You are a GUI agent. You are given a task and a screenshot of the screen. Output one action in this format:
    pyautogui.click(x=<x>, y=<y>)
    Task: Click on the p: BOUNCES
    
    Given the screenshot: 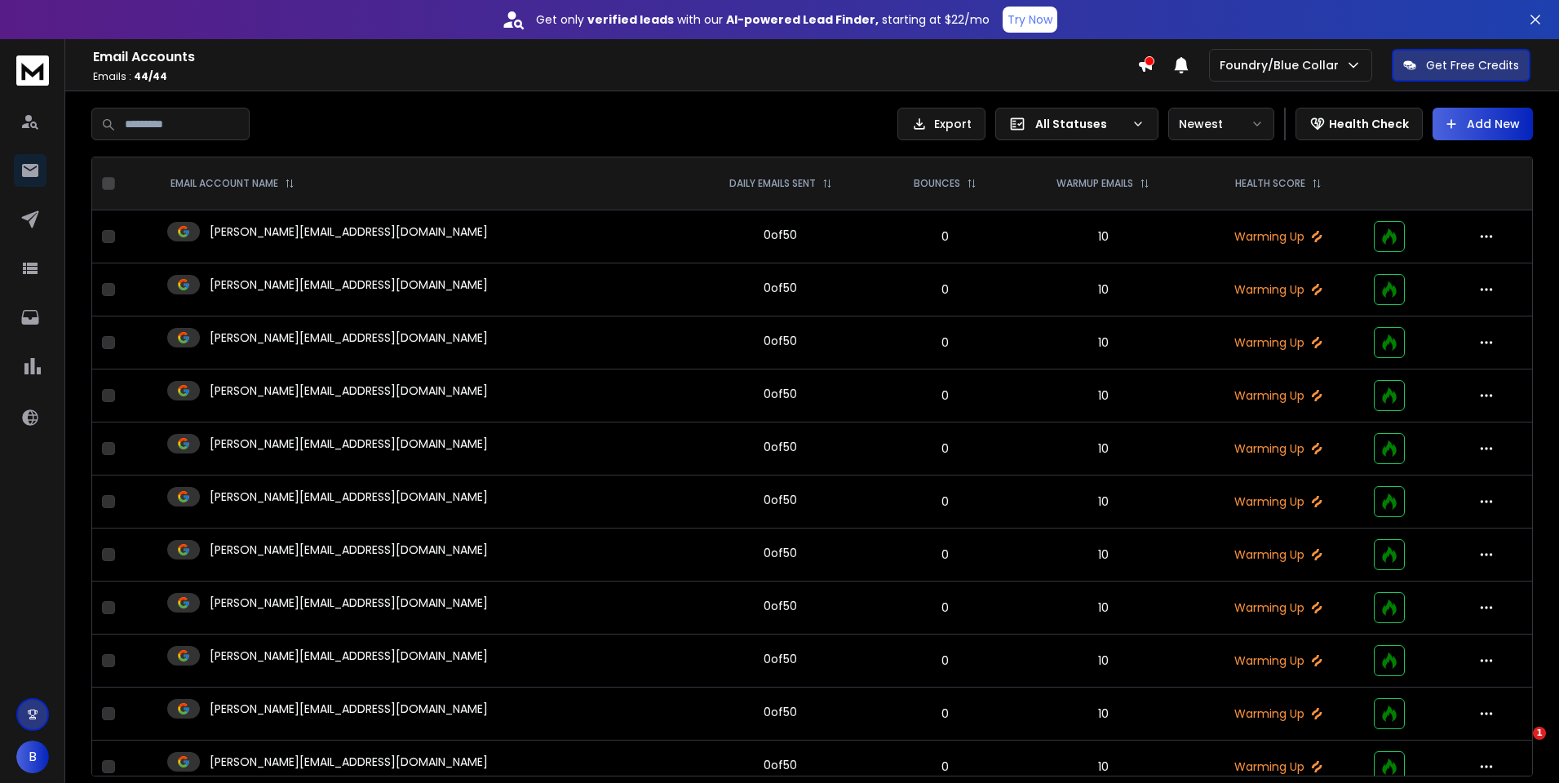 What is the action you would take?
    pyautogui.click(x=936, y=184)
    